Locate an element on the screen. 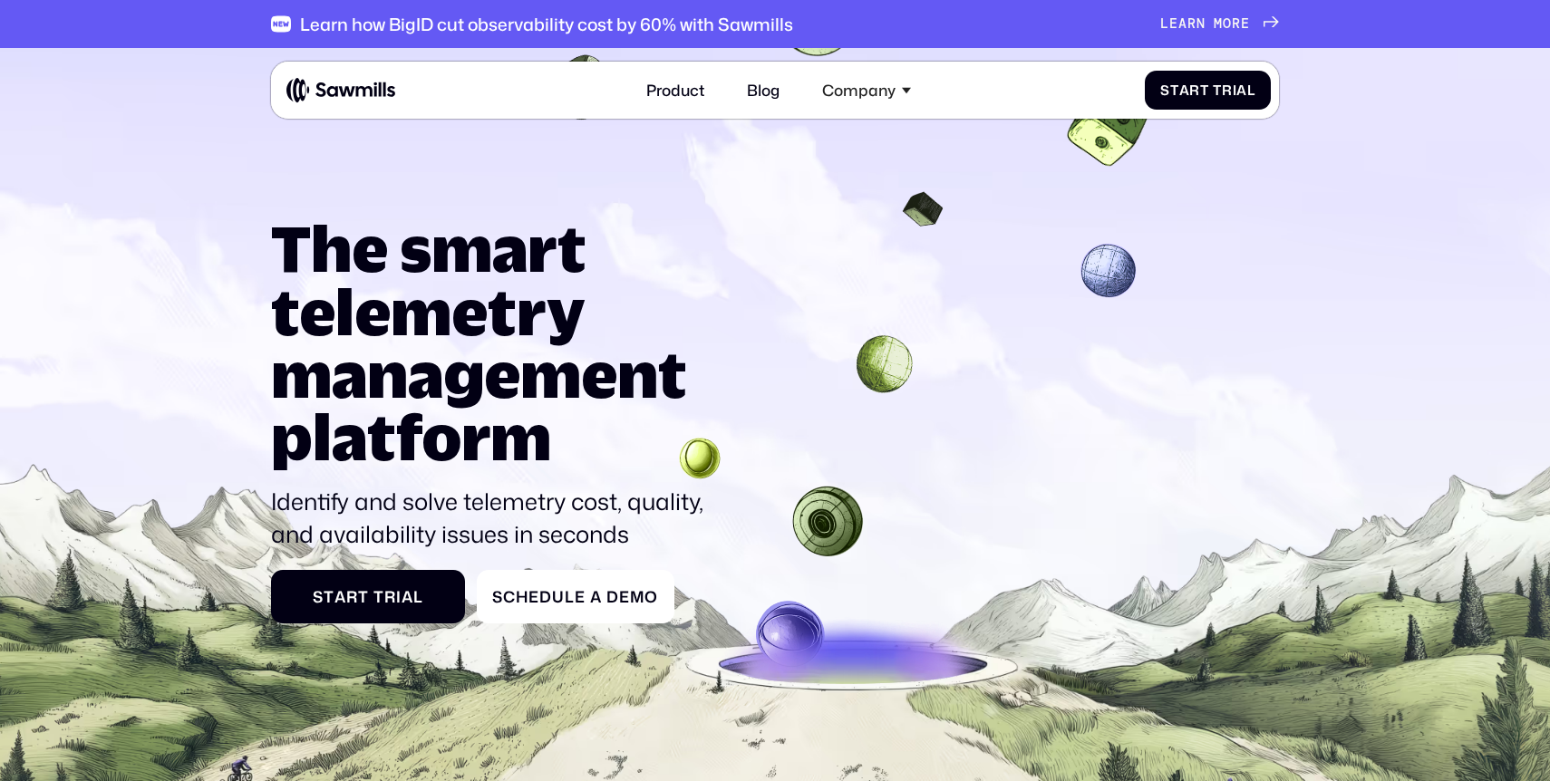  span: D is located at coordinates (613, 597).